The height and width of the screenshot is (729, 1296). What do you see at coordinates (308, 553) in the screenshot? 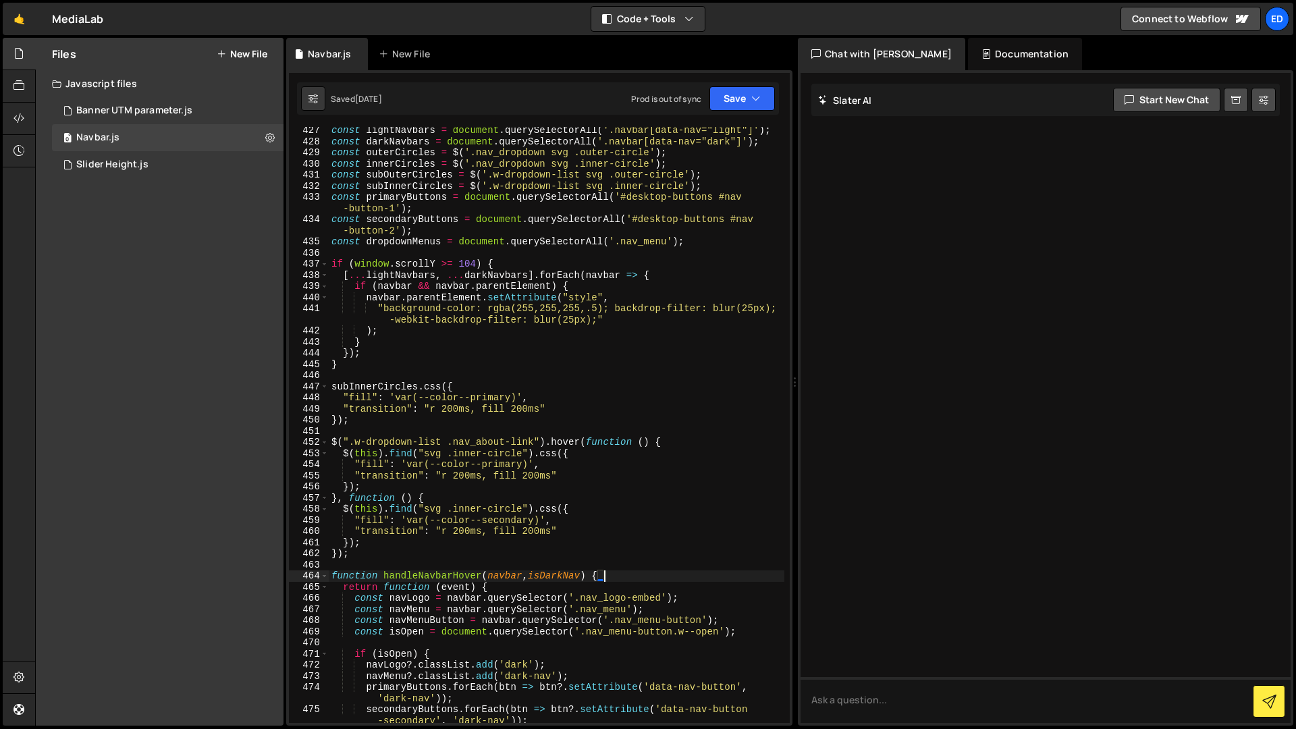
I see `div: 462` at bounding box center [308, 553].